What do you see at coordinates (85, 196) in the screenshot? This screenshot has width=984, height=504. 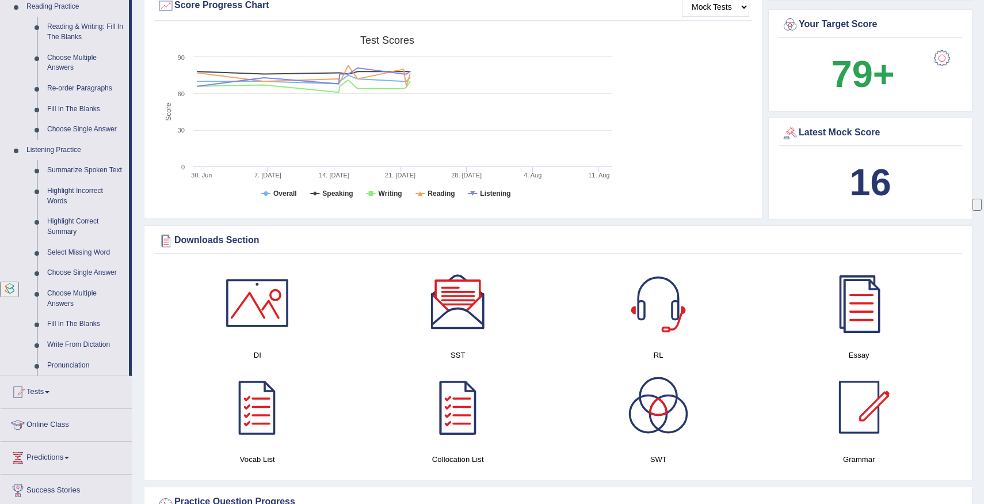 I see `a: Highlight Incorrect Words` at bounding box center [85, 196].